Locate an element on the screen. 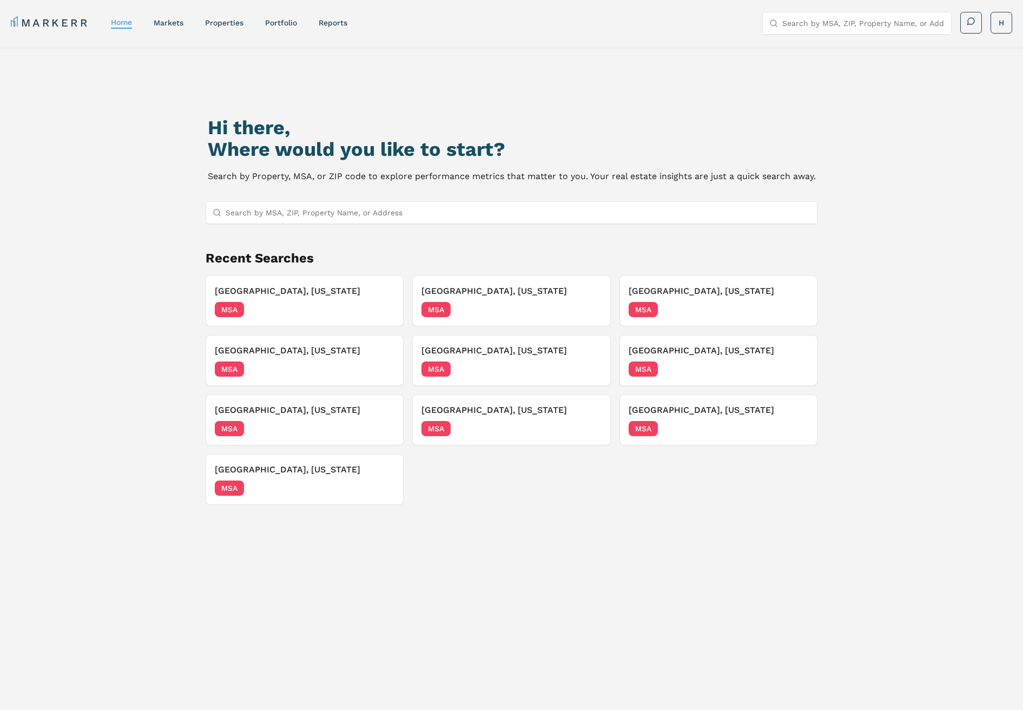  a: properties is located at coordinates (224, 23).